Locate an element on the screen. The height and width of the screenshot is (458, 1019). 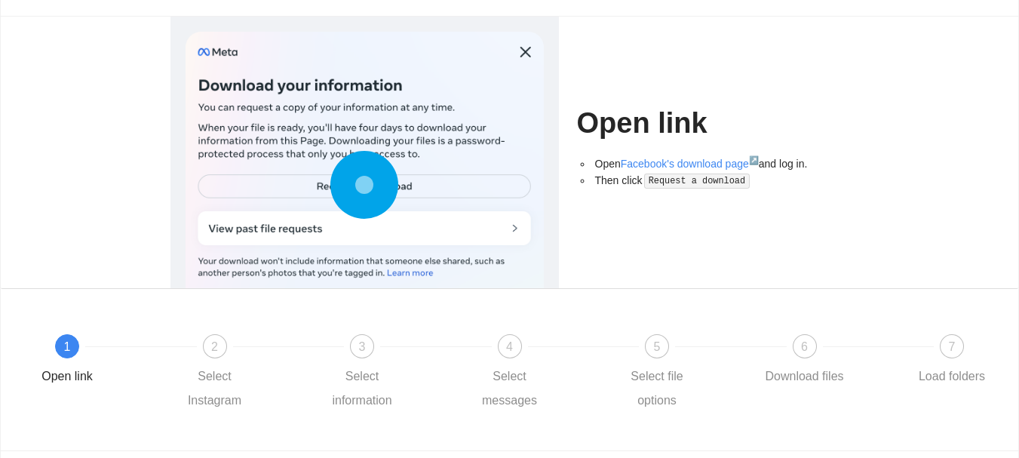
span: 3 is located at coordinates (362, 346).